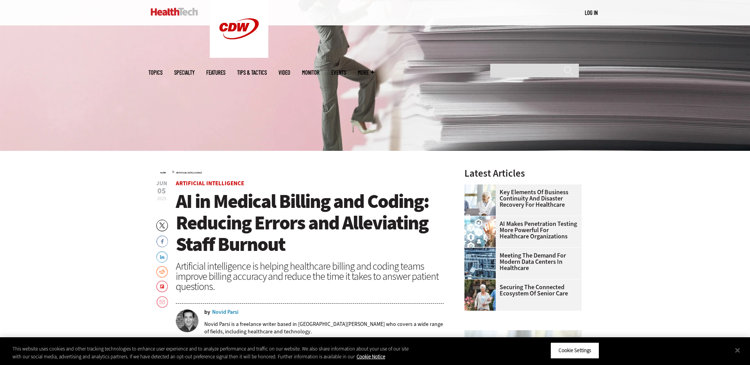 The image size is (750, 365). What do you see at coordinates (480, 295) in the screenshot?
I see `img: nurse walks with senior woman through a garden` at bounding box center [480, 295].